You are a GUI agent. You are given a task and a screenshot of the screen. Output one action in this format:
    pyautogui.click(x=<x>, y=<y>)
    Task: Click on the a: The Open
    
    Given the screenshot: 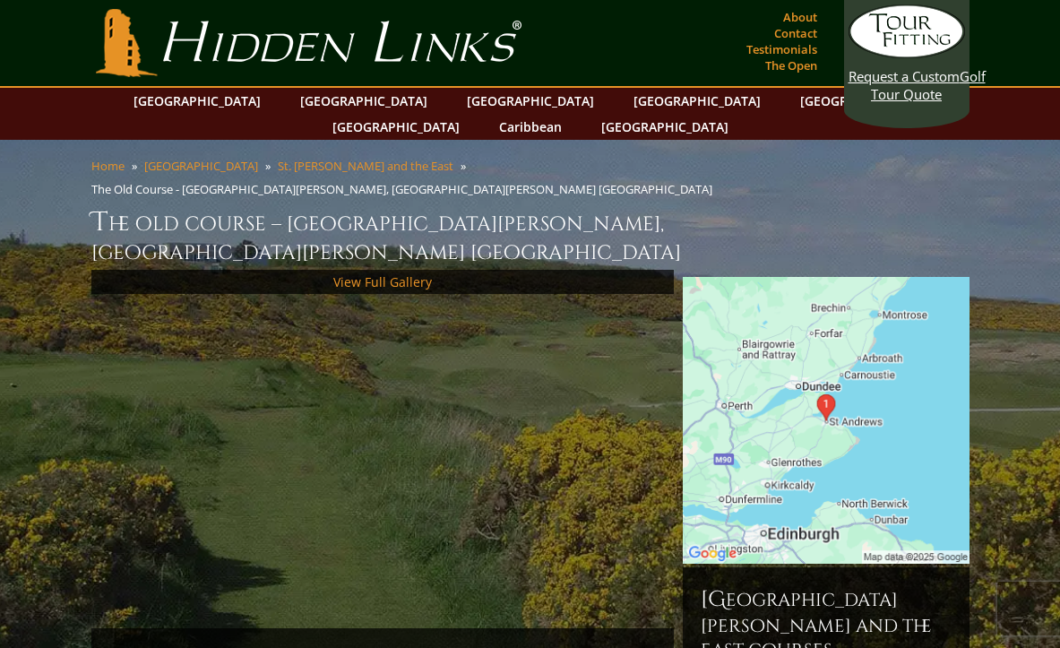 What is the action you would take?
    pyautogui.click(x=791, y=65)
    